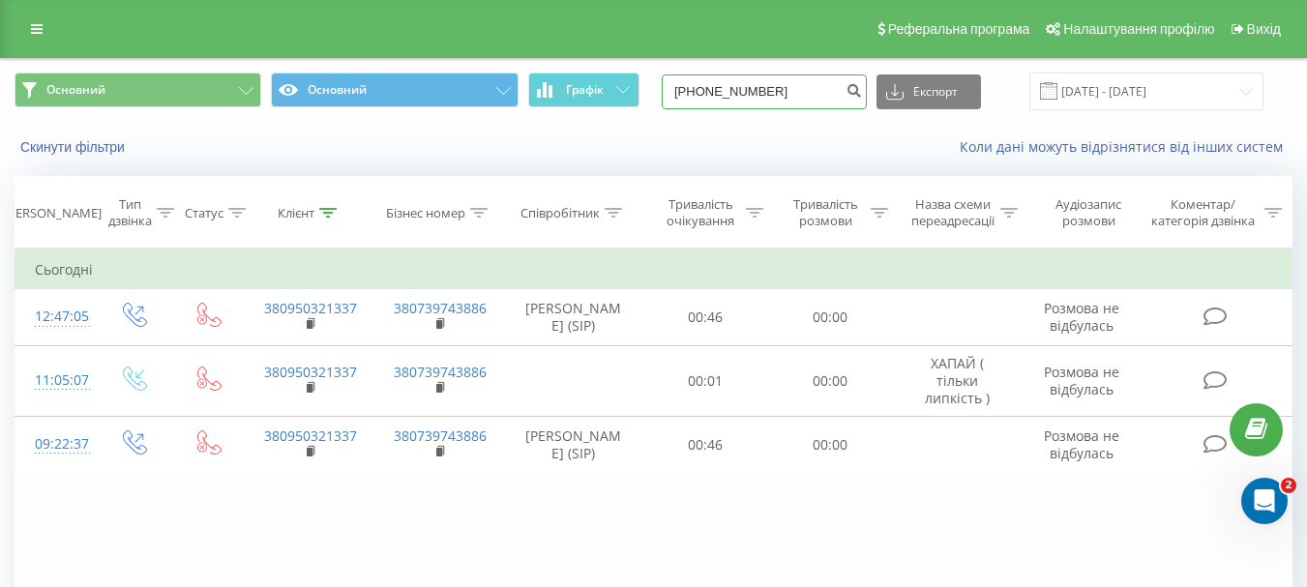 The width and height of the screenshot is (1307, 587). I want to click on div: Тип дзвінка, so click(130, 213).